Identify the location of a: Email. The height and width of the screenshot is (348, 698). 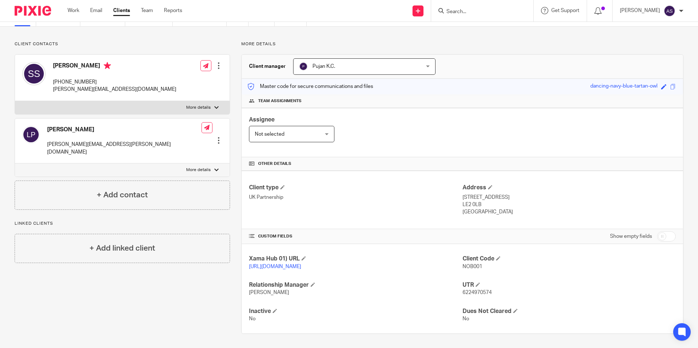
(96, 11).